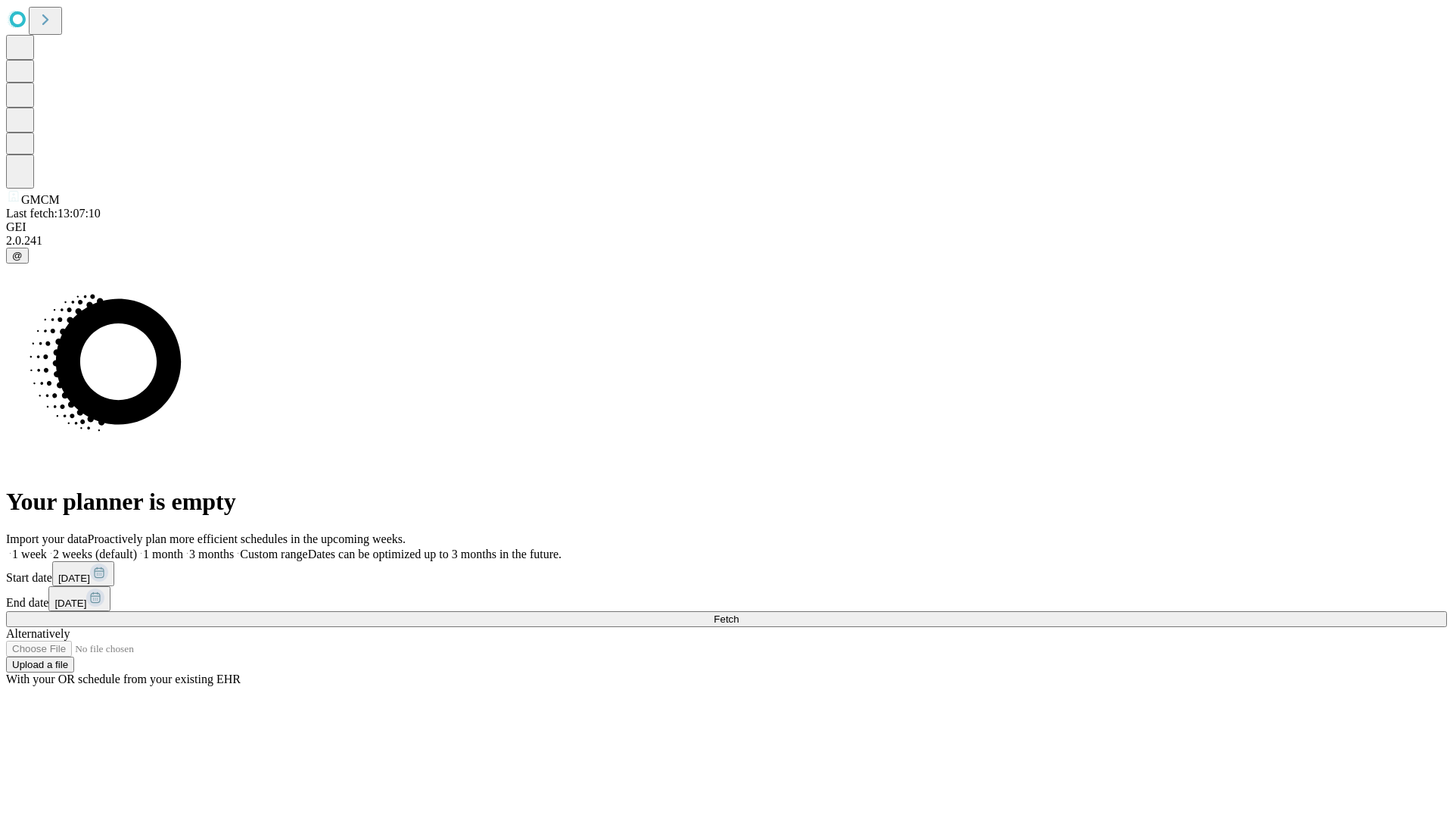 The width and height of the screenshot is (1453, 818). What do you see at coordinates (727, 501) in the screenshot?
I see `h1: Your planner is empty` at bounding box center [727, 501].